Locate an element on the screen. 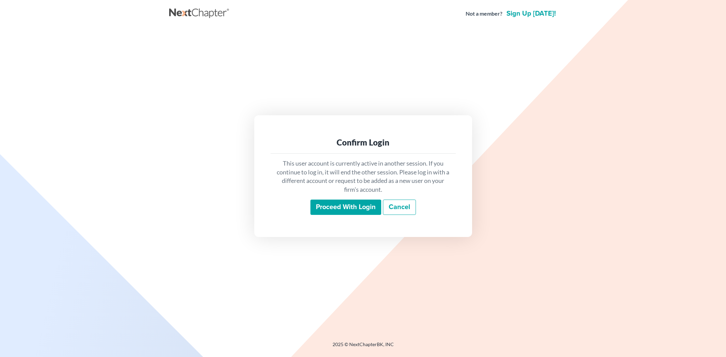 This screenshot has width=726, height=357. div: 2025 © NextChapterBK, INC is located at coordinates (363, 348).